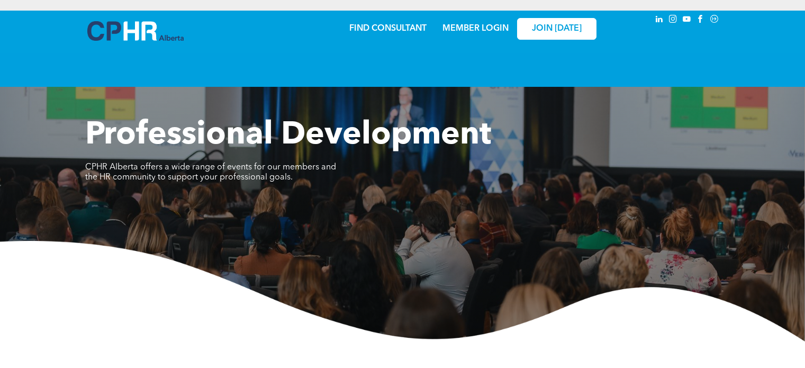 This screenshot has width=805, height=368. What do you see at coordinates (715, 20) in the screenshot?
I see `a: Social network` at bounding box center [715, 20].